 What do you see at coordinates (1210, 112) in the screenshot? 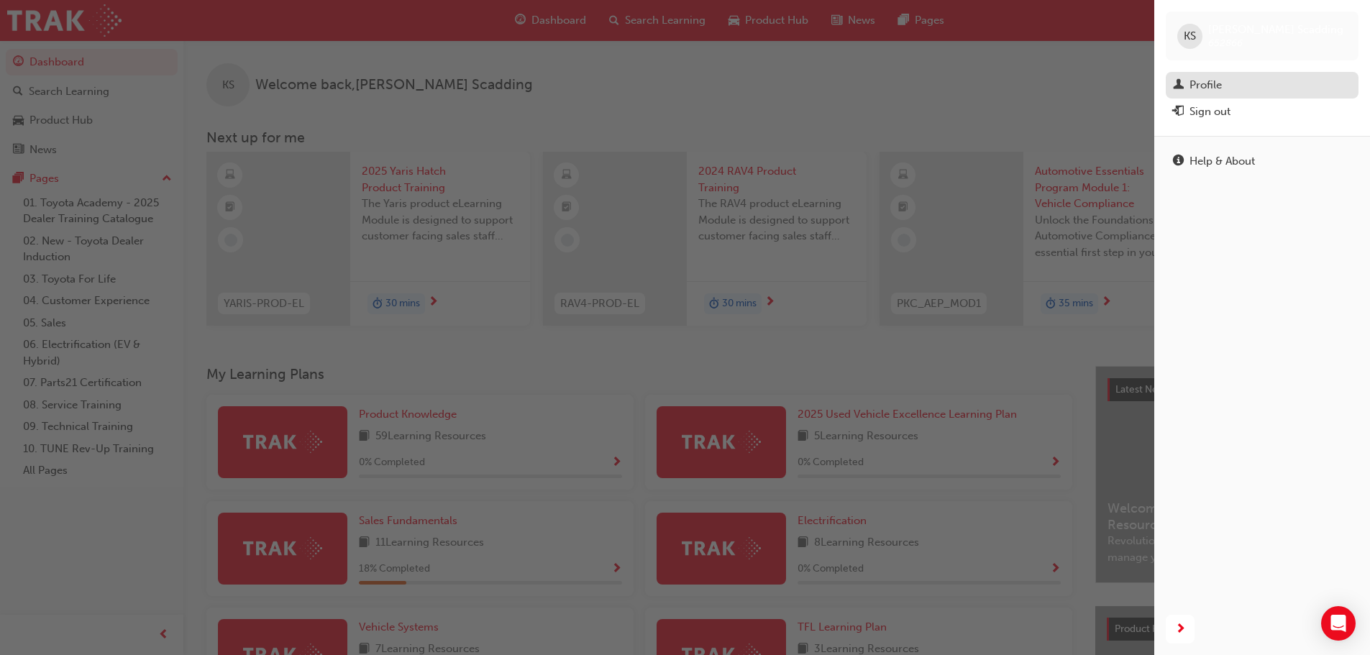
I see `div: Sign out` at bounding box center [1210, 112].